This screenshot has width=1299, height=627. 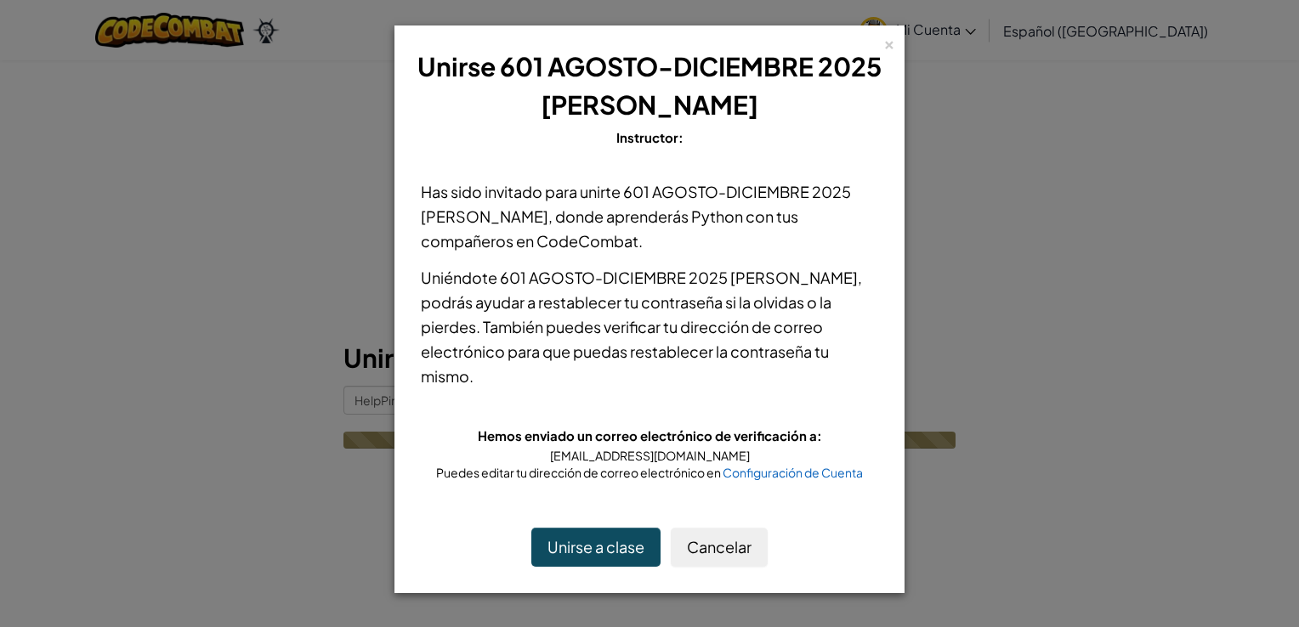 What do you see at coordinates (719, 547) in the screenshot?
I see `button: Cancelar` at bounding box center [719, 547].